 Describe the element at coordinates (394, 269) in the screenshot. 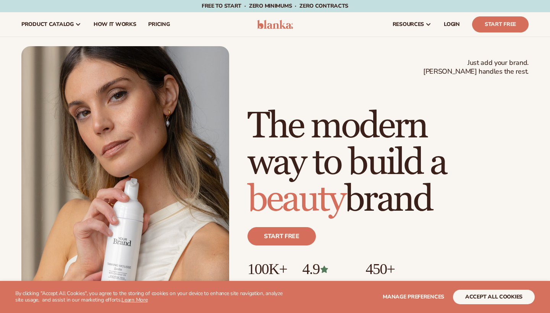

I see `p: 450+` at that location.